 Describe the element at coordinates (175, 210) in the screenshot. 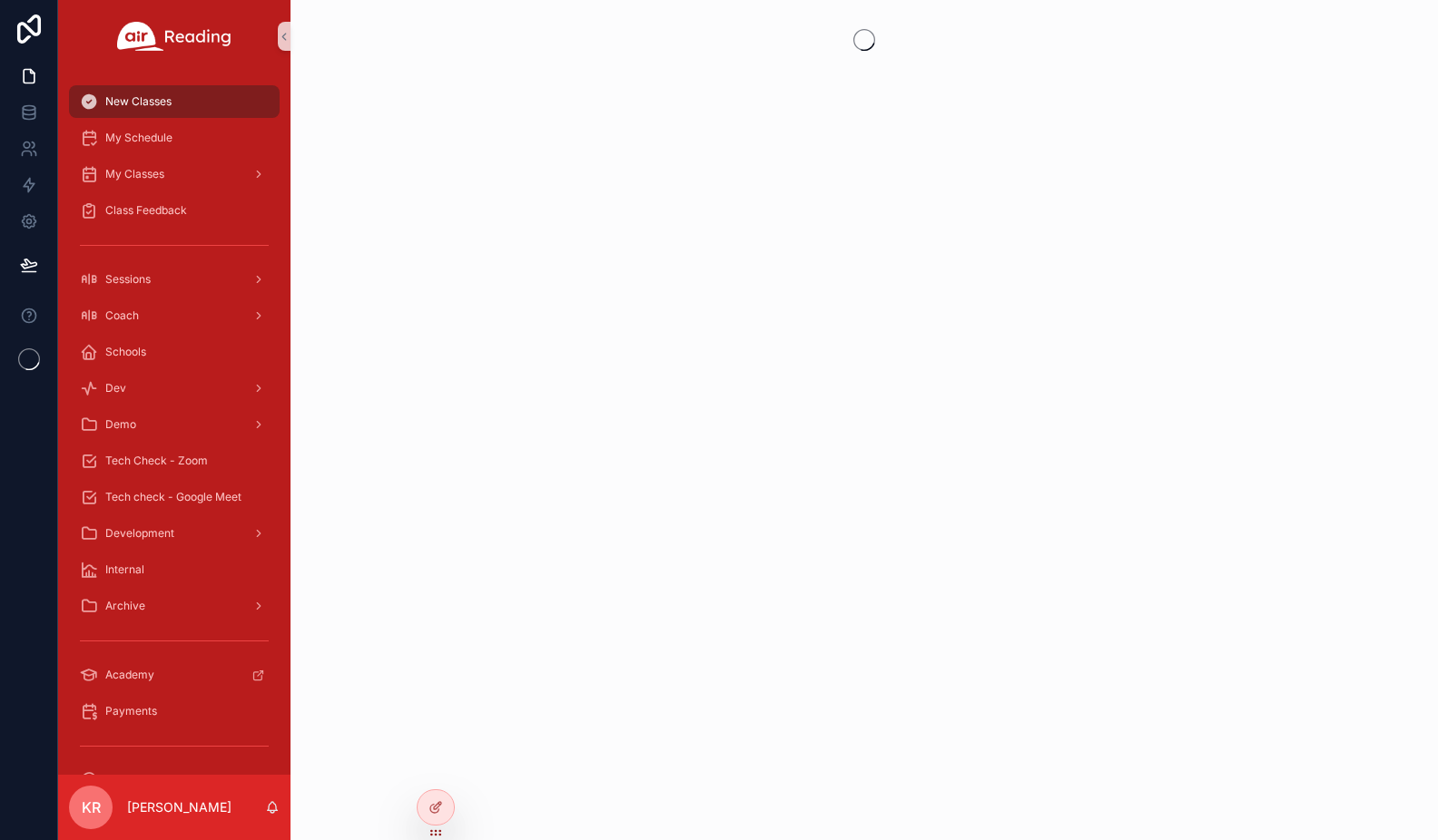

I see `a: Class Feedback` at that location.